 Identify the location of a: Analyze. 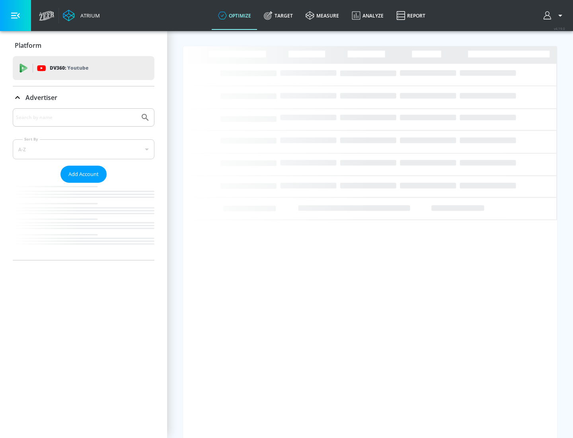
(368, 16).